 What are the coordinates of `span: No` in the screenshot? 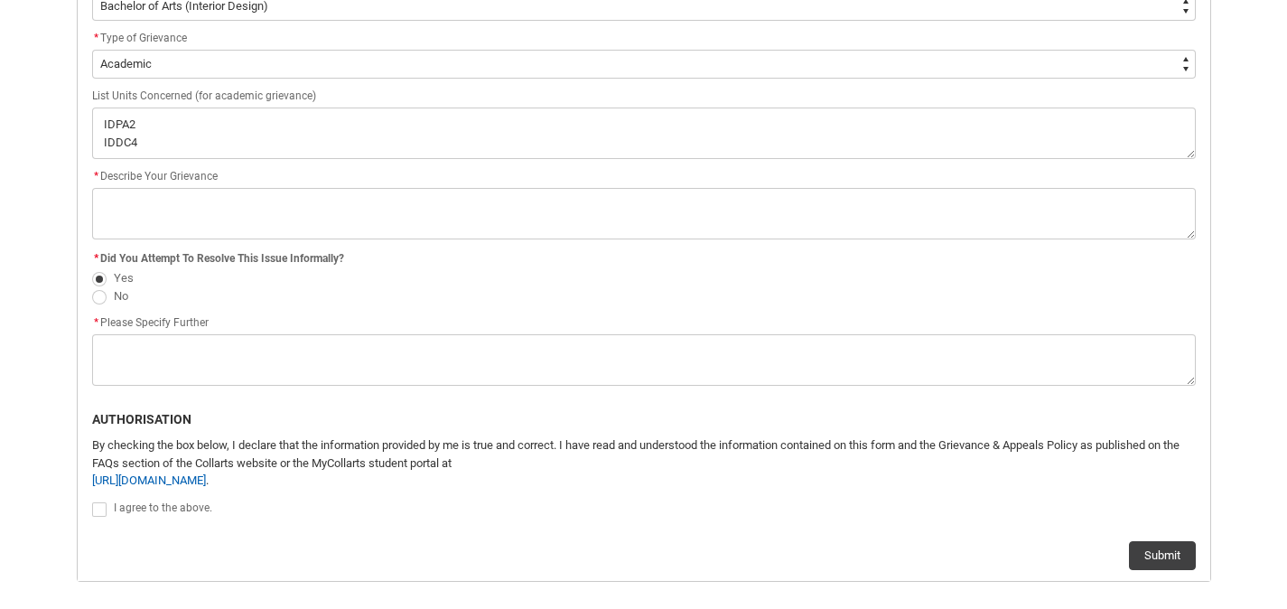 It's located at (121, 295).